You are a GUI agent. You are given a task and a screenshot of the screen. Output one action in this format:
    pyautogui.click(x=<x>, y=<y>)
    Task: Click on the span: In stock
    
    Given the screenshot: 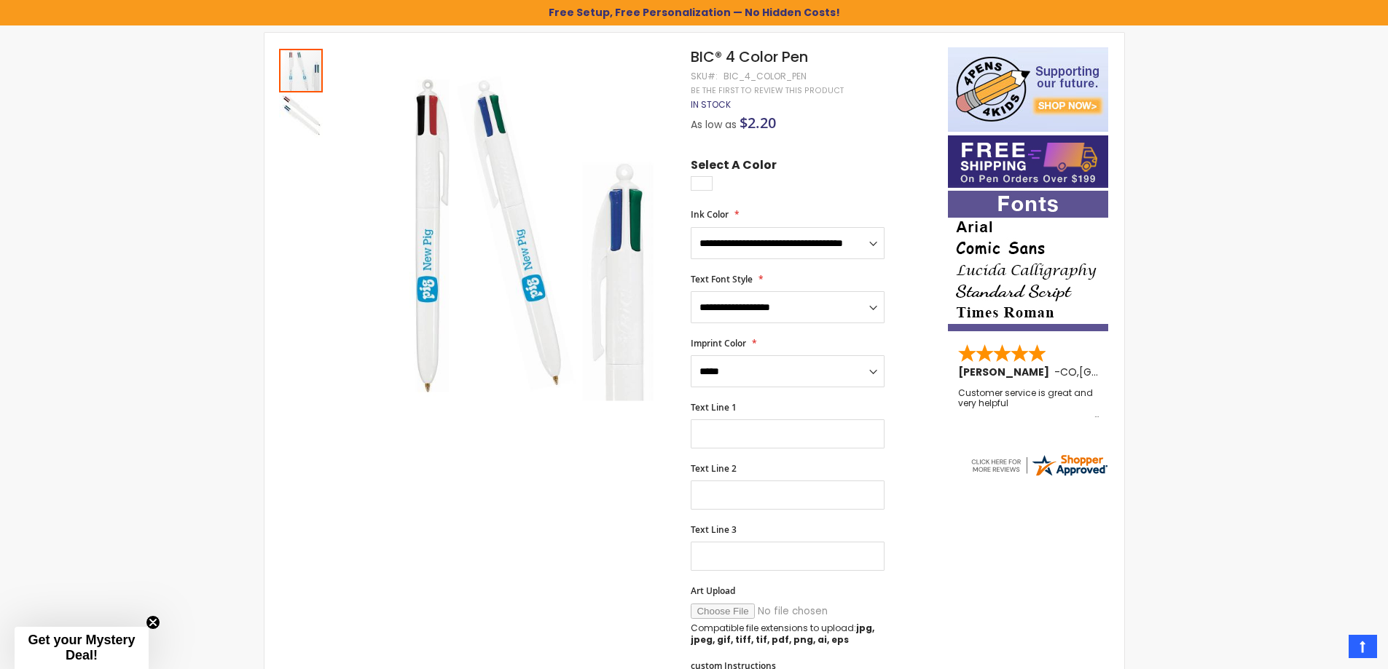 What is the action you would take?
    pyautogui.click(x=710, y=104)
    